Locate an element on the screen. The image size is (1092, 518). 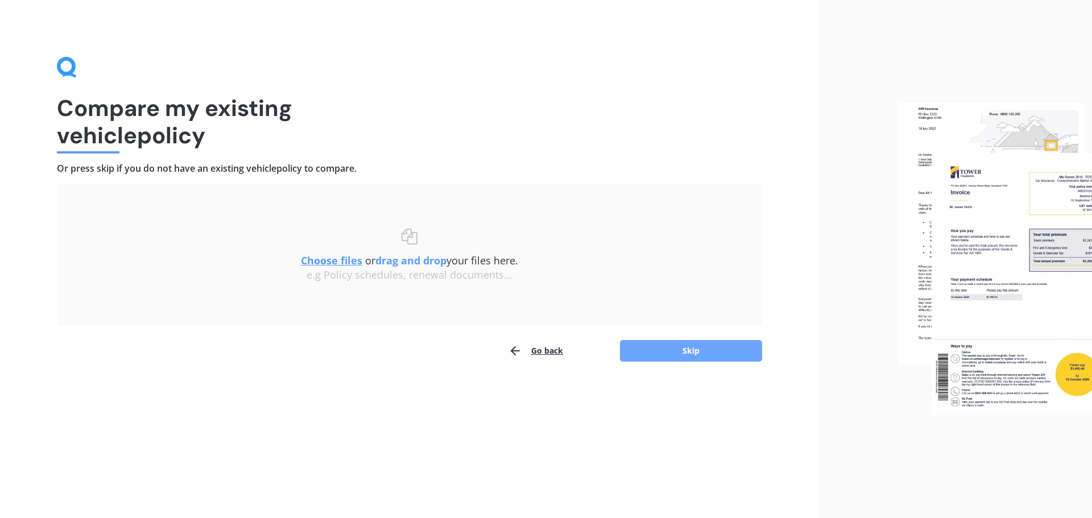
b: drag and drop is located at coordinates (410, 260).